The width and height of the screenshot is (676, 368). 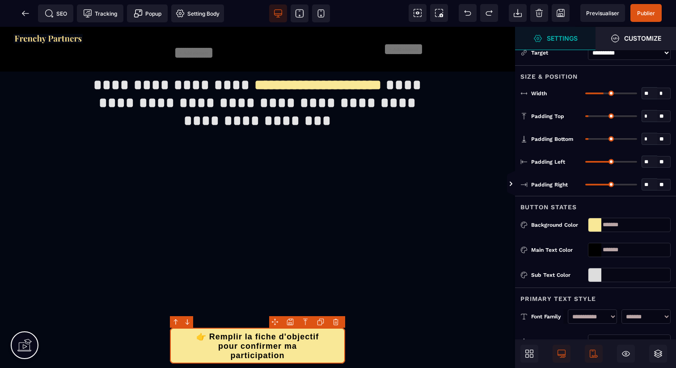 What do you see at coordinates (148, 13) in the screenshot?
I see `span: Popup` at bounding box center [148, 13].